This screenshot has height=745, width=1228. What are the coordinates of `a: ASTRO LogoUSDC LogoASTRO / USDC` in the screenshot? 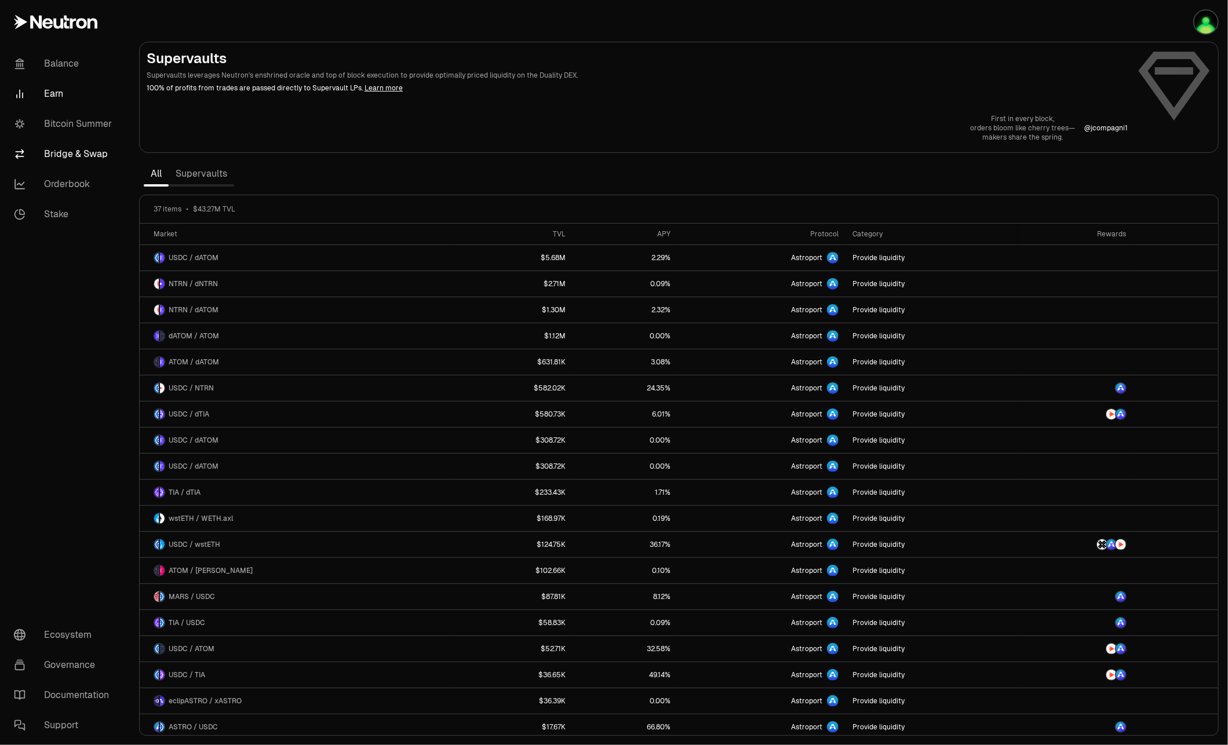 It's located at (296, 727).